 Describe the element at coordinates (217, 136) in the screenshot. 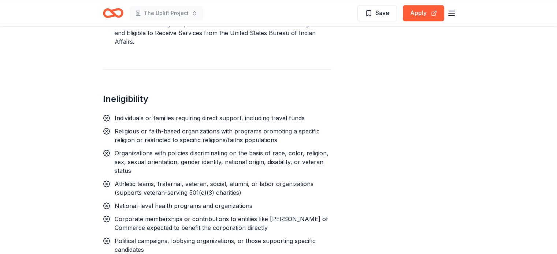

I see `span: Religious or faith-based organizations with programs promoting a specific religion or restricted ...` at that location.